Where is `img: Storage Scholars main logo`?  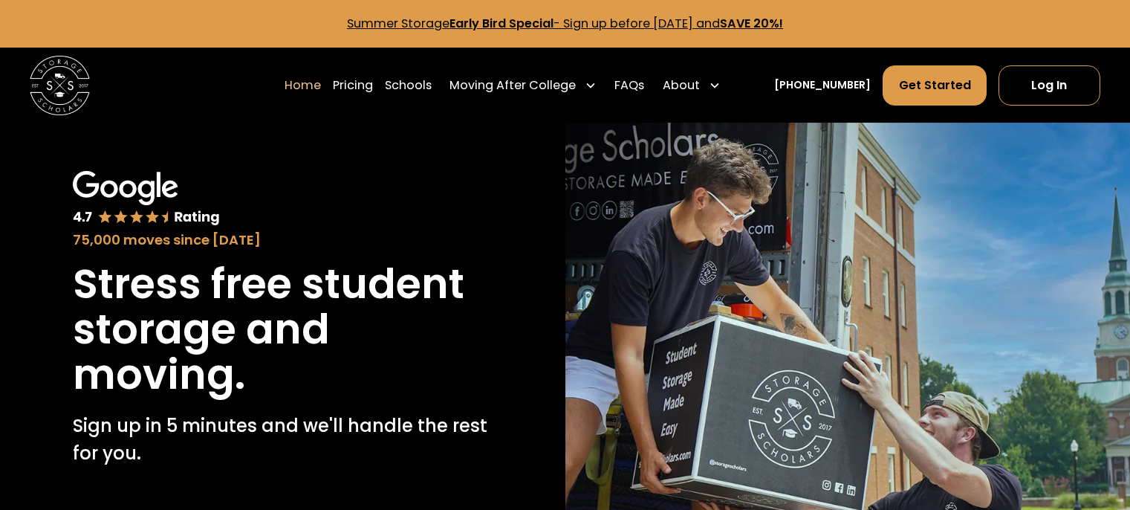
img: Storage Scholars main logo is located at coordinates (59, 85).